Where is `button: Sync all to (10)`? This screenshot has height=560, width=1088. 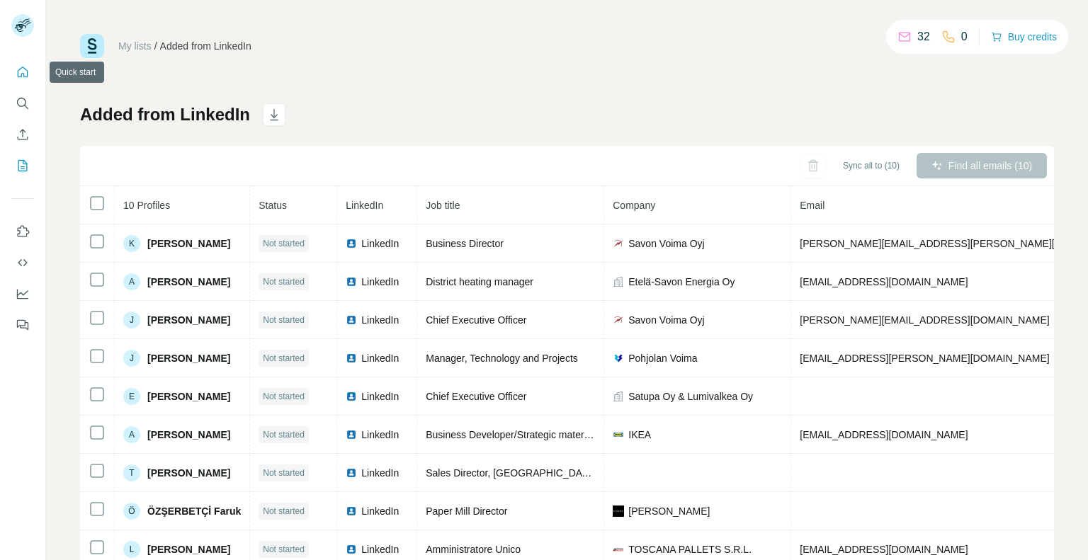
button: Sync all to (10) is located at coordinates (871, 166).